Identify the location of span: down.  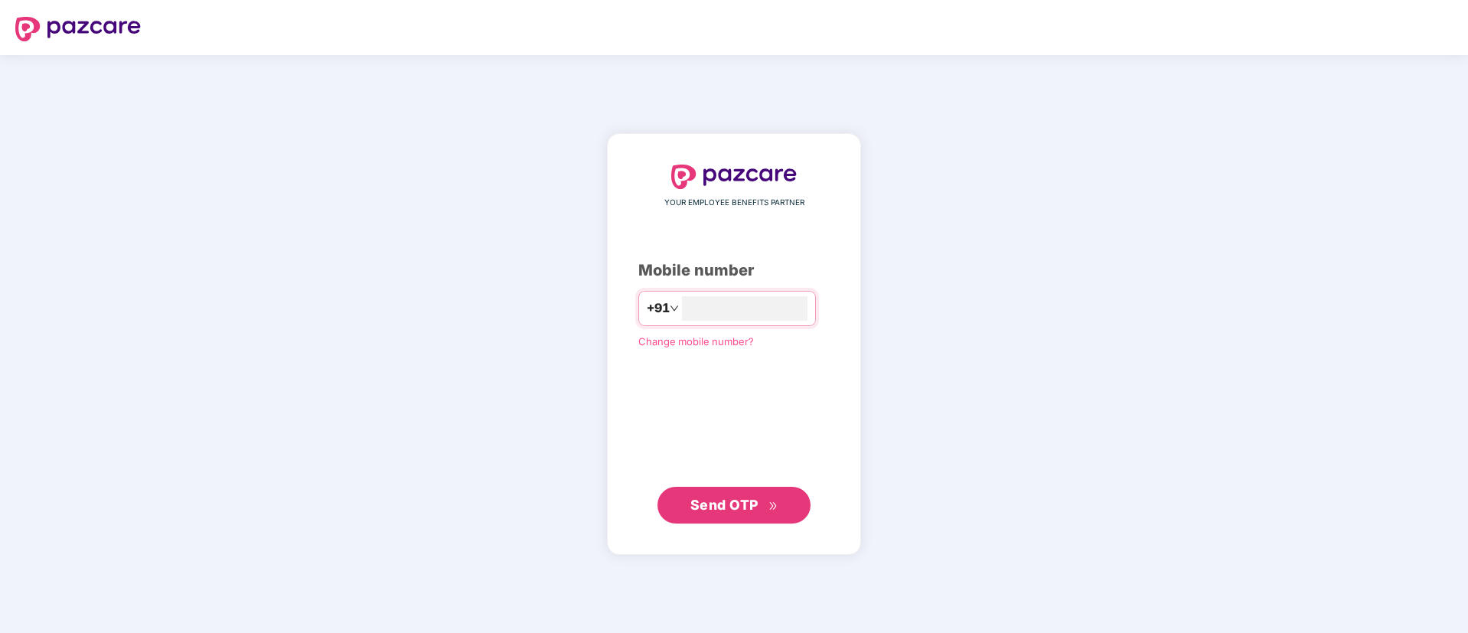
(674, 308).